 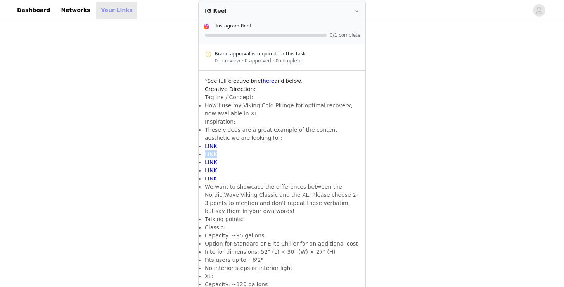 What do you see at coordinates (282, 110) in the screenshot?
I see `p: How I use my Viking Cold Plunge for optimal recovery, now available in XL` at bounding box center [282, 110].